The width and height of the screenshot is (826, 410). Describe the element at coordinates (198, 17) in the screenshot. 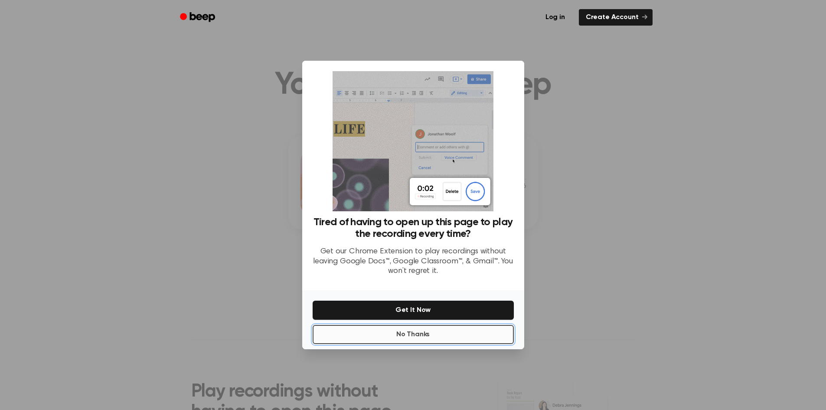

I see `a: Beep` at that location.